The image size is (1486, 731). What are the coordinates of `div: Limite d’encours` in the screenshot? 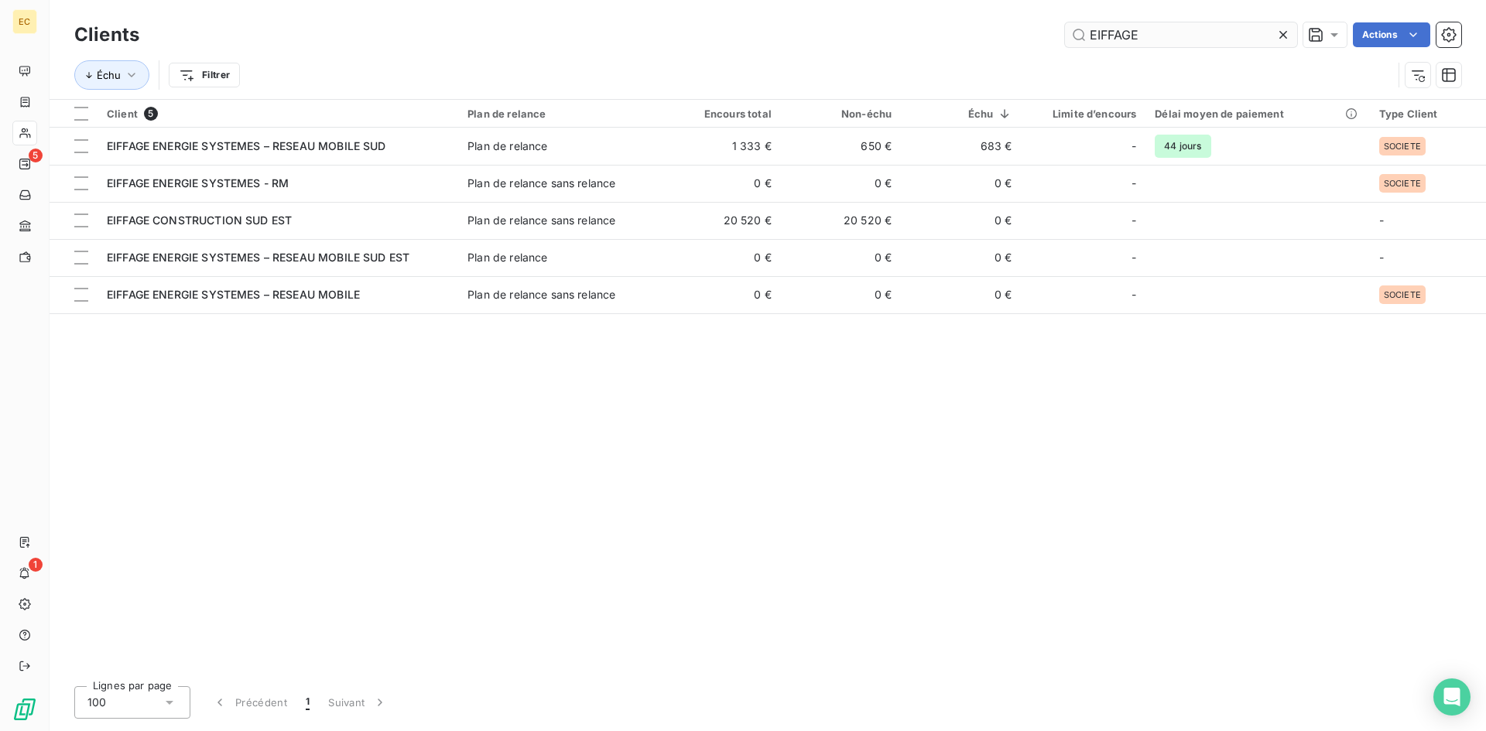 It's located at (1083, 114).